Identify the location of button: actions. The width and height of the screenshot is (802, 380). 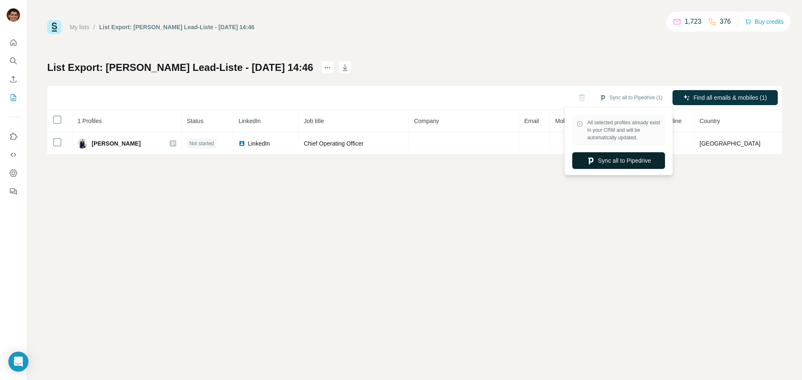
(327, 68).